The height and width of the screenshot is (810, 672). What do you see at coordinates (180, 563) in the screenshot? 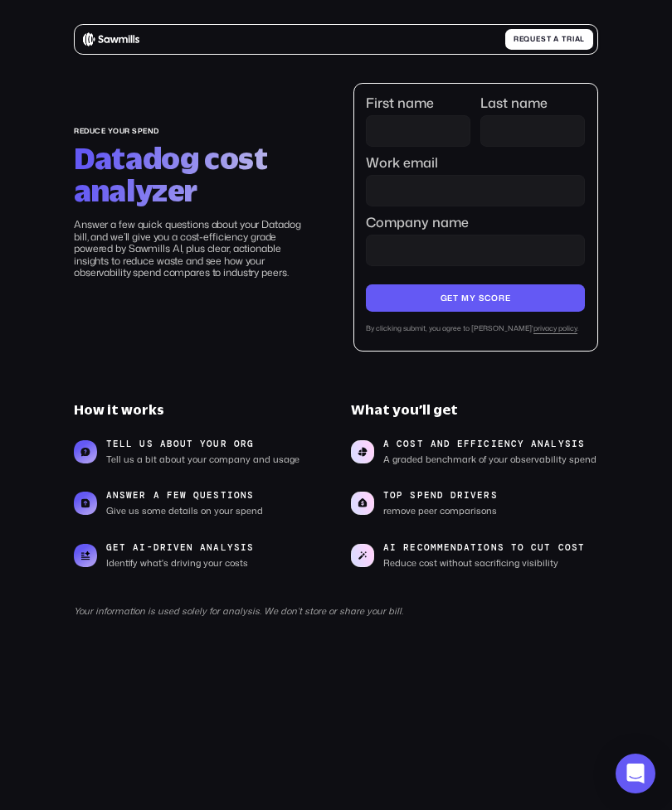
I see `p: Identify what's driving your costs` at bounding box center [180, 563].